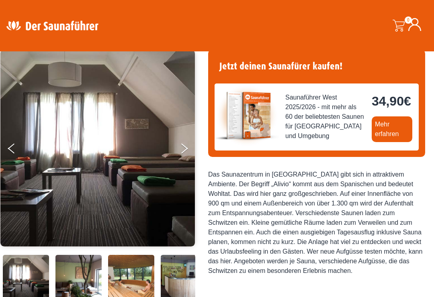 The height and width of the screenshot is (297, 434). Describe the element at coordinates (317, 66) in the screenshot. I see `h4: Jetzt deinen Saunafürer kaufen!` at that location.